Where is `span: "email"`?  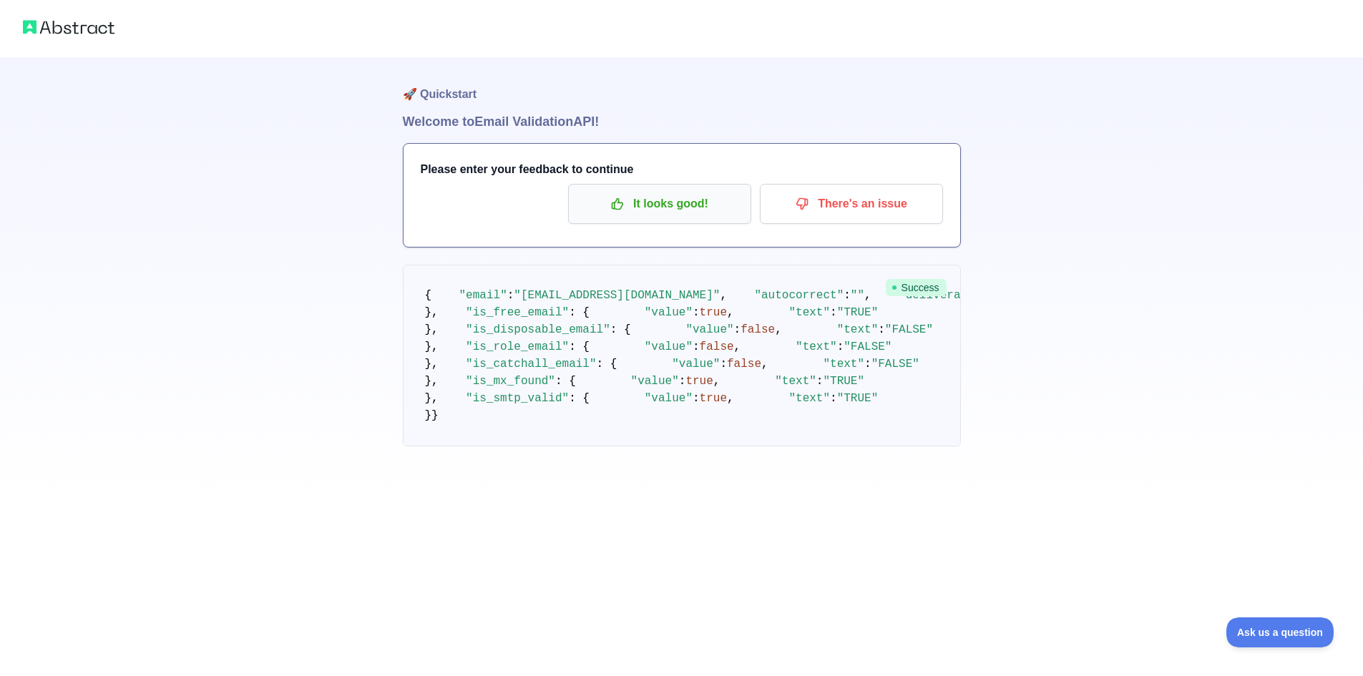
span: "email" is located at coordinates (483, 295).